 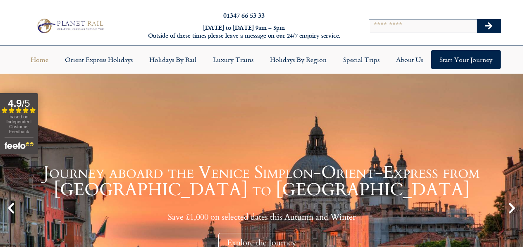 What do you see at coordinates (298, 59) in the screenshot?
I see `a: Holidays by Region` at bounding box center [298, 59].